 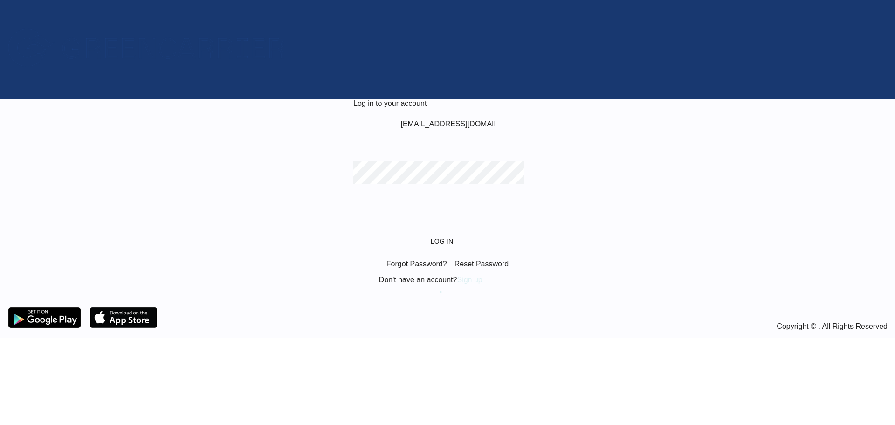 What do you see at coordinates (527, 326) in the screenshot?
I see `div: Copyright © . All Rights Reserved` at bounding box center [527, 326].